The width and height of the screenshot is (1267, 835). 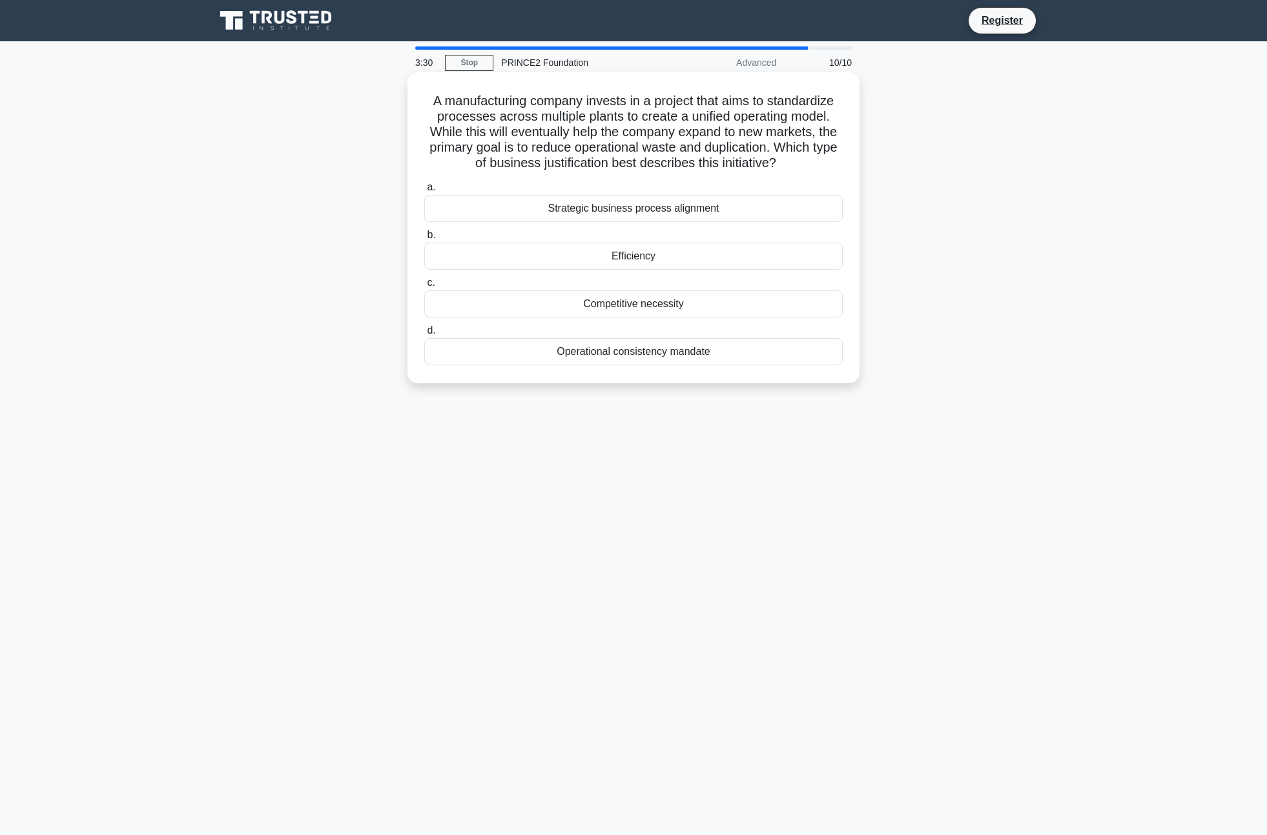 I want to click on span: c., so click(x=431, y=282).